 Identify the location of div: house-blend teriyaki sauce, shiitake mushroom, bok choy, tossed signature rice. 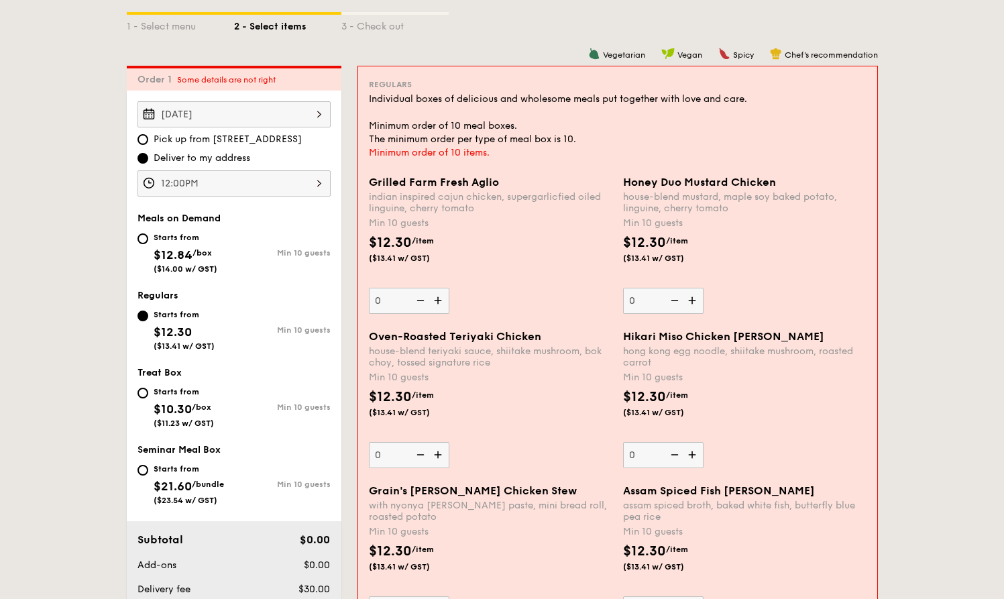
(490, 357).